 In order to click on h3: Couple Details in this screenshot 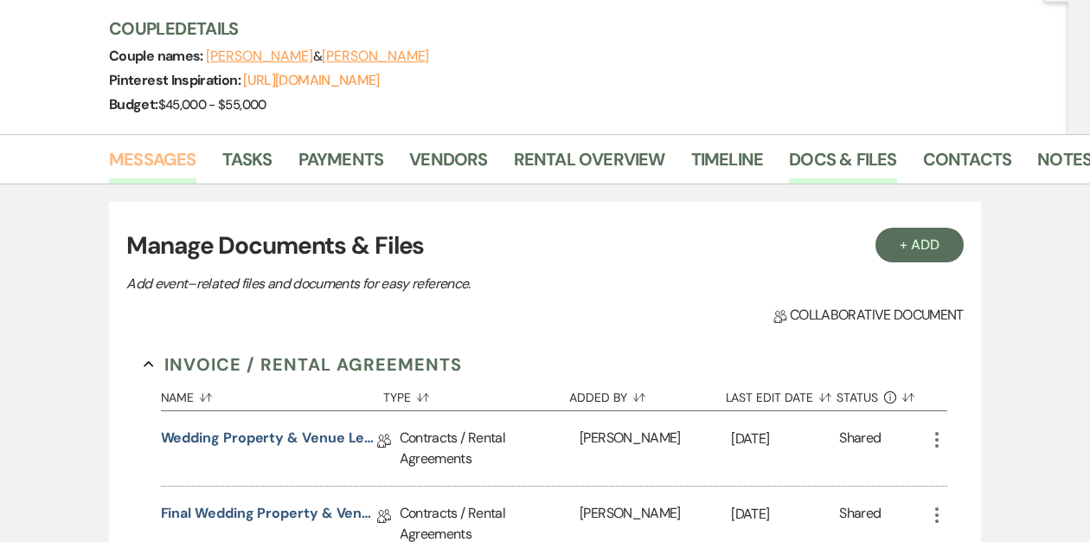, I will do `click(580, 29)`.